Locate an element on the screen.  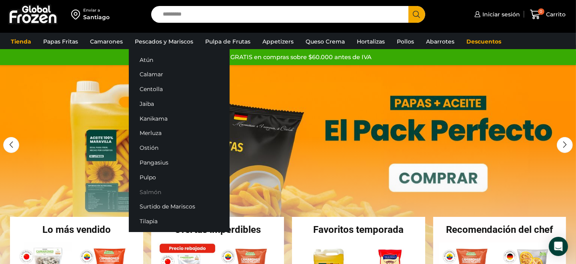
span: Carrito is located at coordinates (555, 14).